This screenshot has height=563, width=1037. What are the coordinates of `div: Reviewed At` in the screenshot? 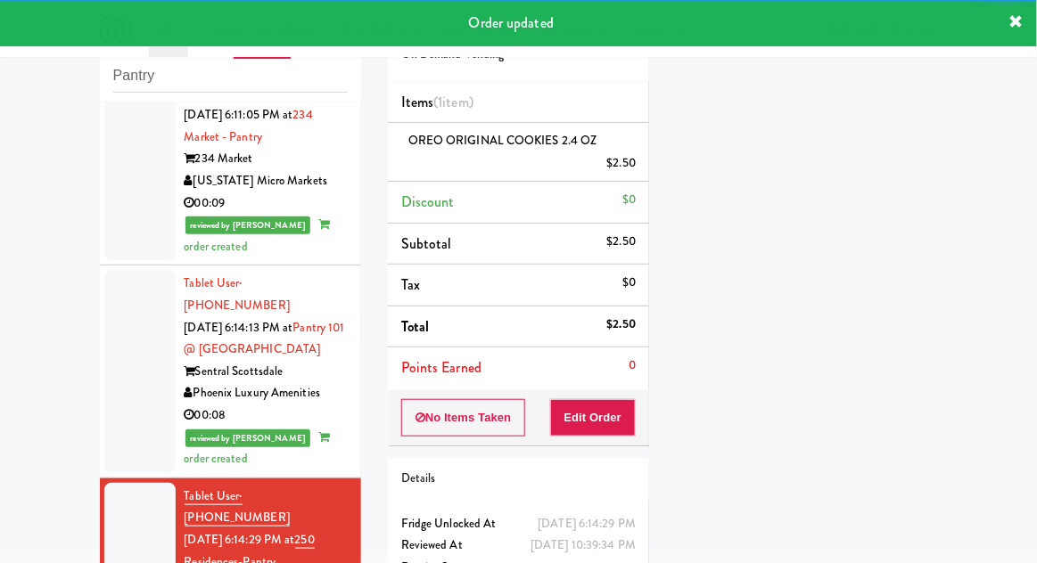 It's located at (518, 546).